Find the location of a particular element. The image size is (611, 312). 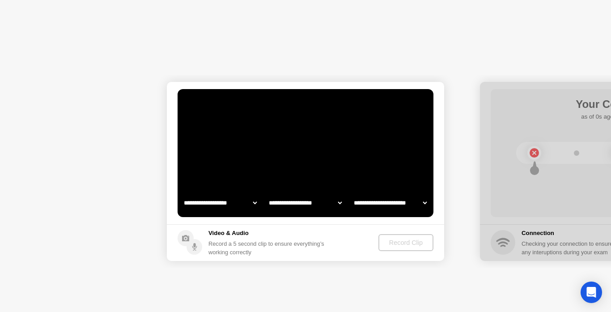

select: Available cameras is located at coordinates (220, 202).